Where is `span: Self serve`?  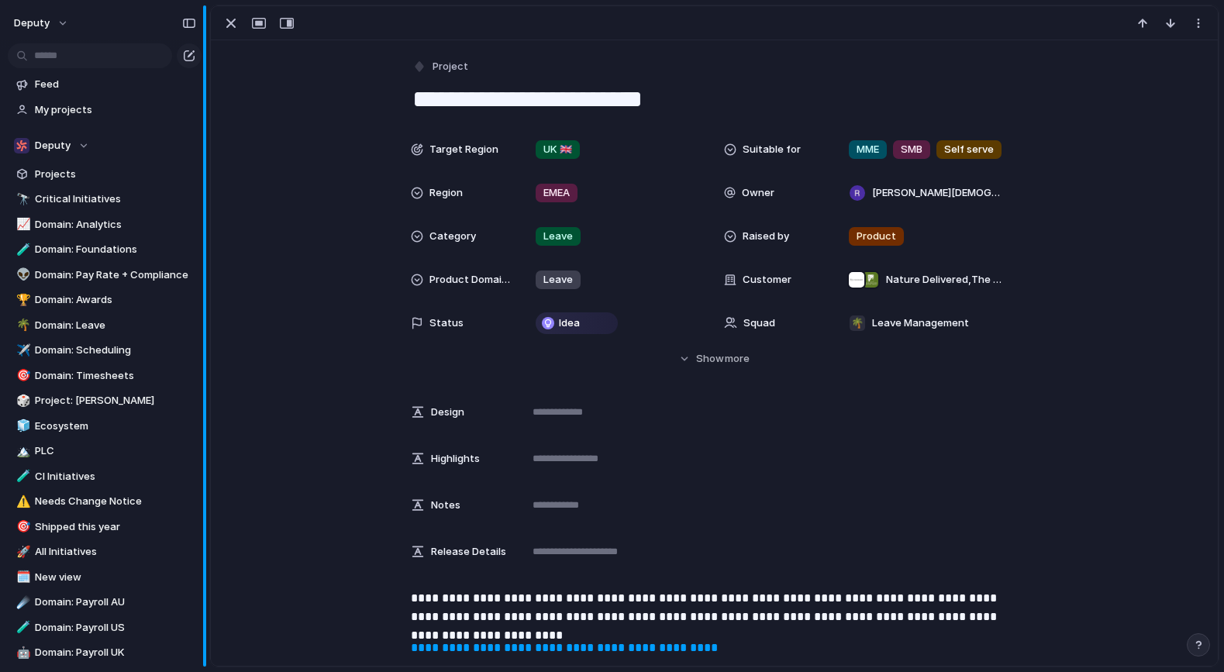 span: Self serve is located at coordinates (969, 150).